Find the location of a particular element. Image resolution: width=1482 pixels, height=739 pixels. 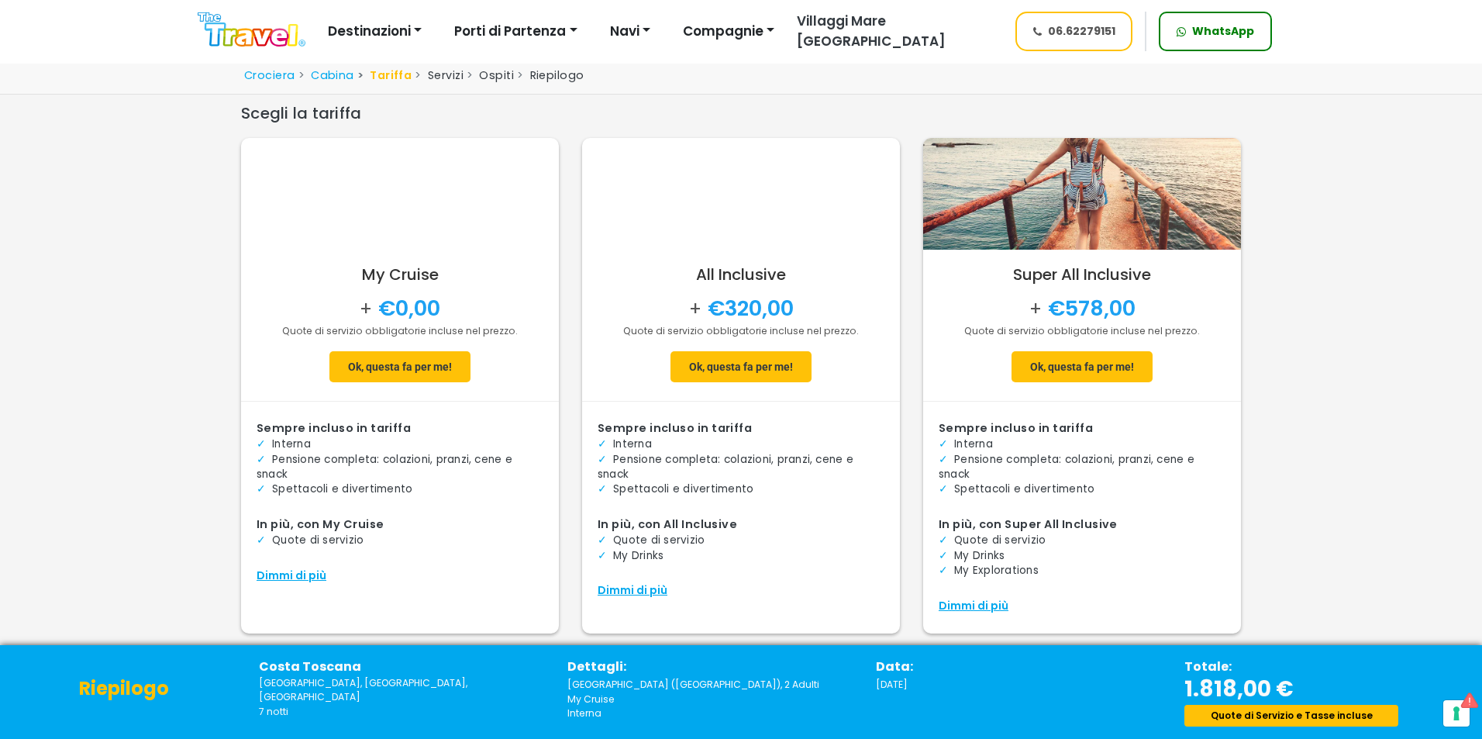

a: WhatsApp is located at coordinates (1215, 31).